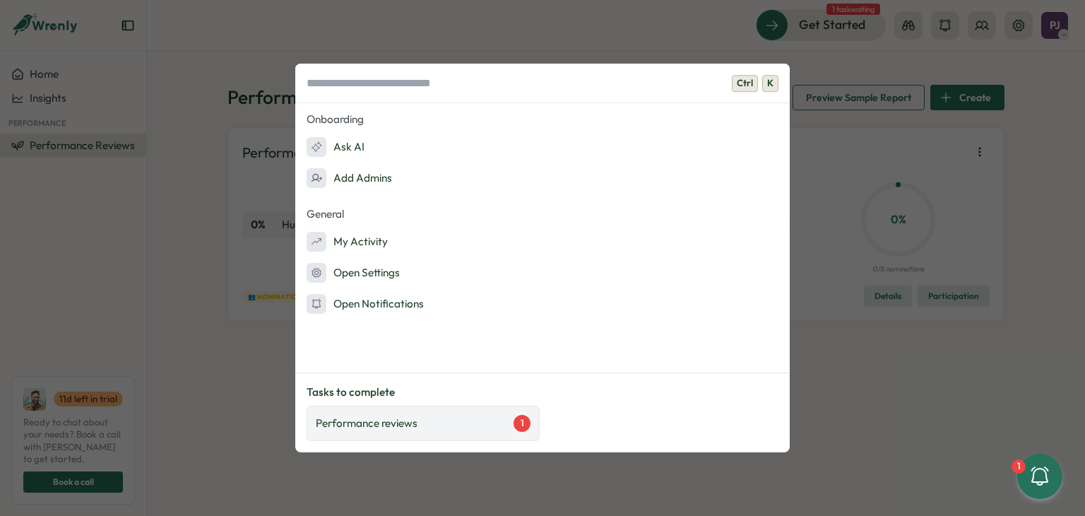 The height and width of the screenshot is (516, 1085). What do you see at coordinates (367, 423) in the screenshot?
I see `p: Performance reviews` at bounding box center [367, 423].